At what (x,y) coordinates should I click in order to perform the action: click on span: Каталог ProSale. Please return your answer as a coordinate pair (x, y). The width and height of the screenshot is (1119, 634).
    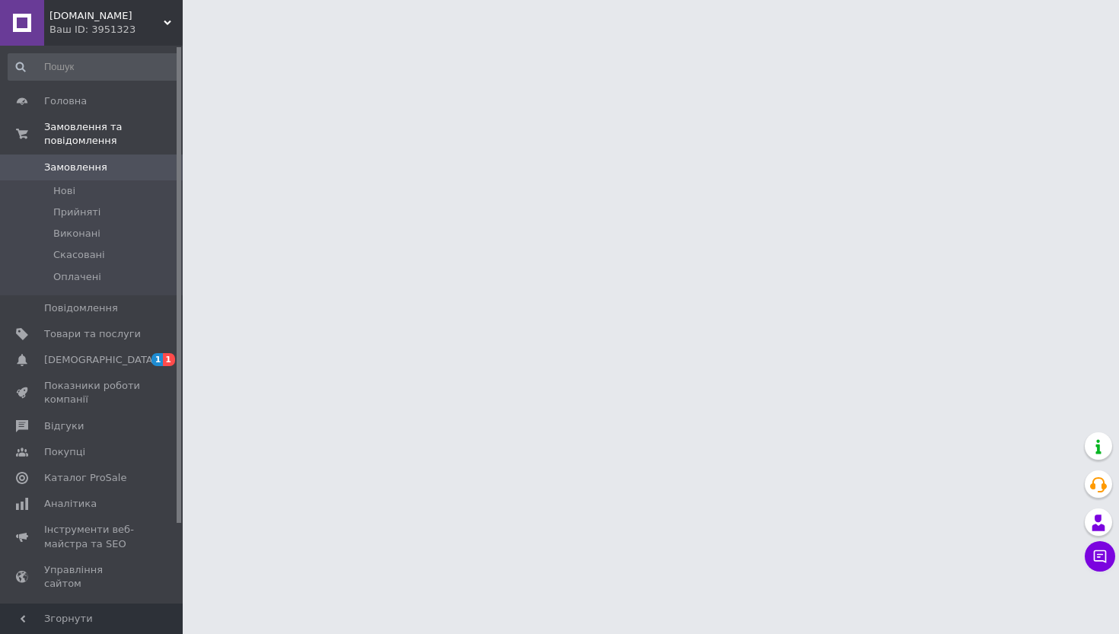
    Looking at the image, I should click on (85, 478).